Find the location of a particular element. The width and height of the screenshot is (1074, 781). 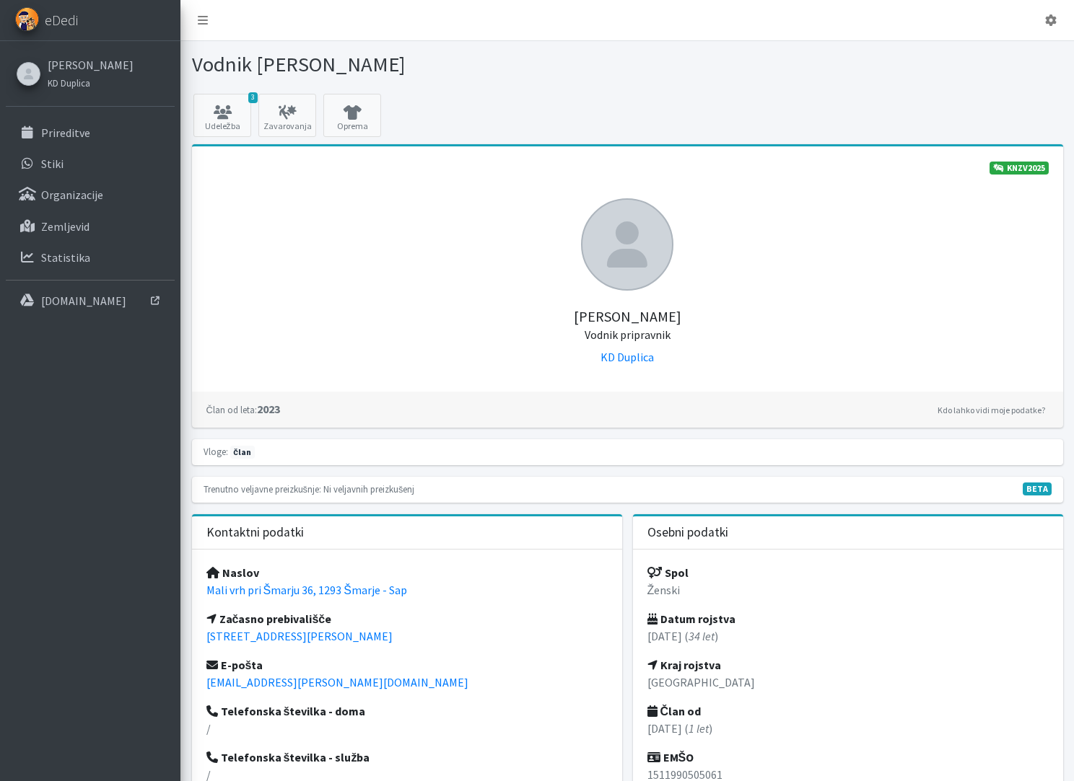

a: Prireditve is located at coordinates (90, 133).